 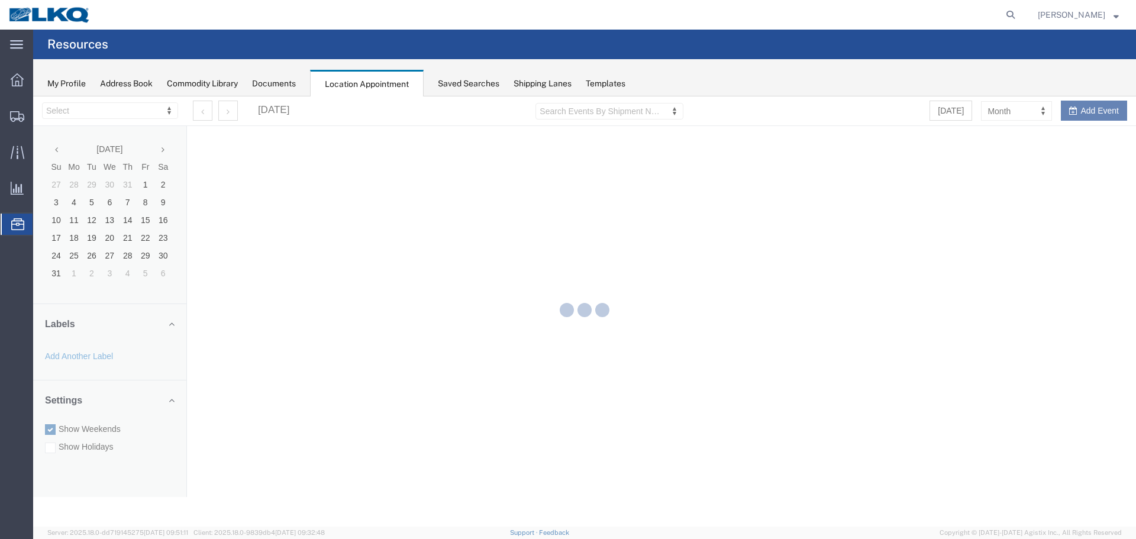 I want to click on a: Feedback, so click(x=554, y=532).